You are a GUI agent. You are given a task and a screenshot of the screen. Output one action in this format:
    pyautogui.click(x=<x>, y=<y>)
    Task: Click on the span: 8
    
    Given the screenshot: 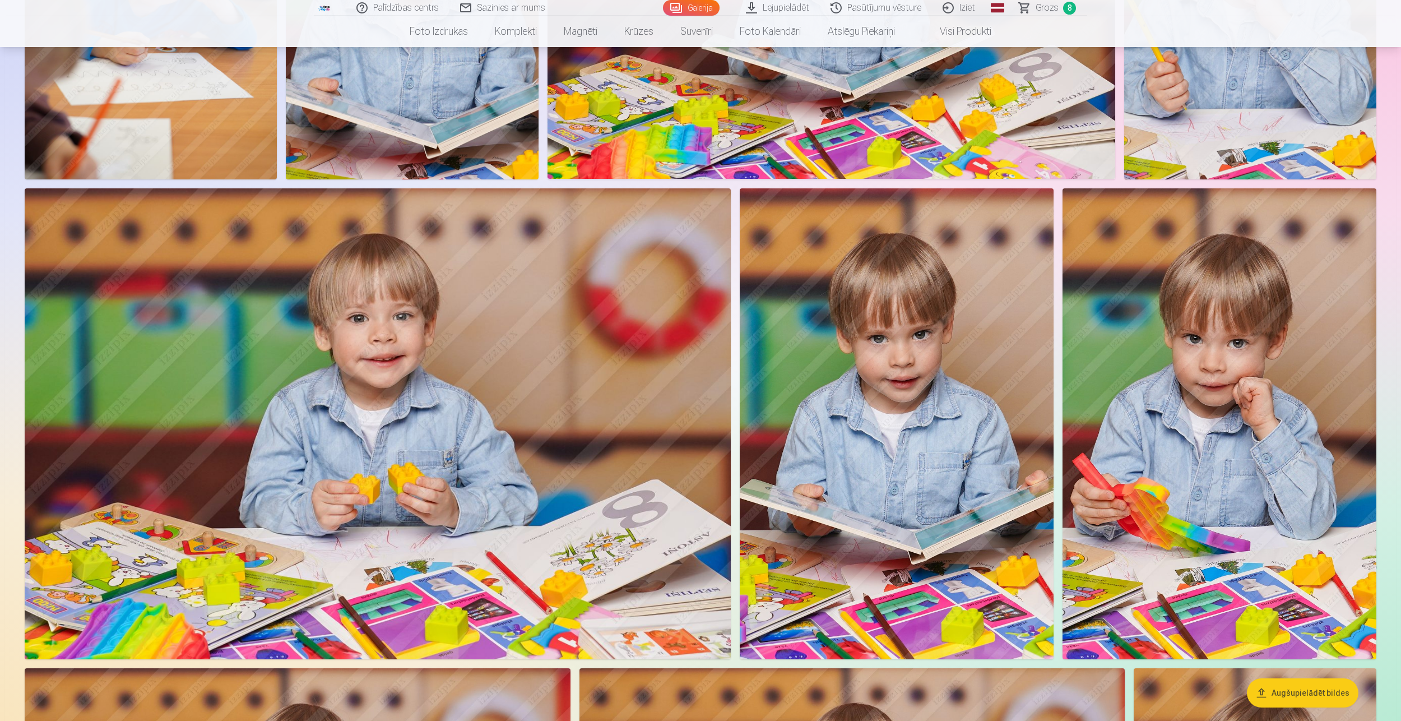 What is the action you would take?
    pyautogui.click(x=1070, y=8)
    